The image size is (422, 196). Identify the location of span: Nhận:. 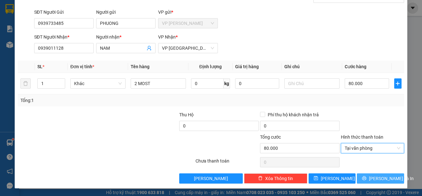
(69, 9).